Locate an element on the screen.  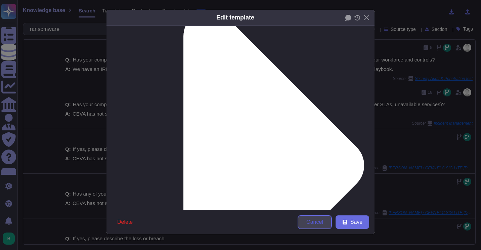
button: Delete is located at coordinates (125, 222).